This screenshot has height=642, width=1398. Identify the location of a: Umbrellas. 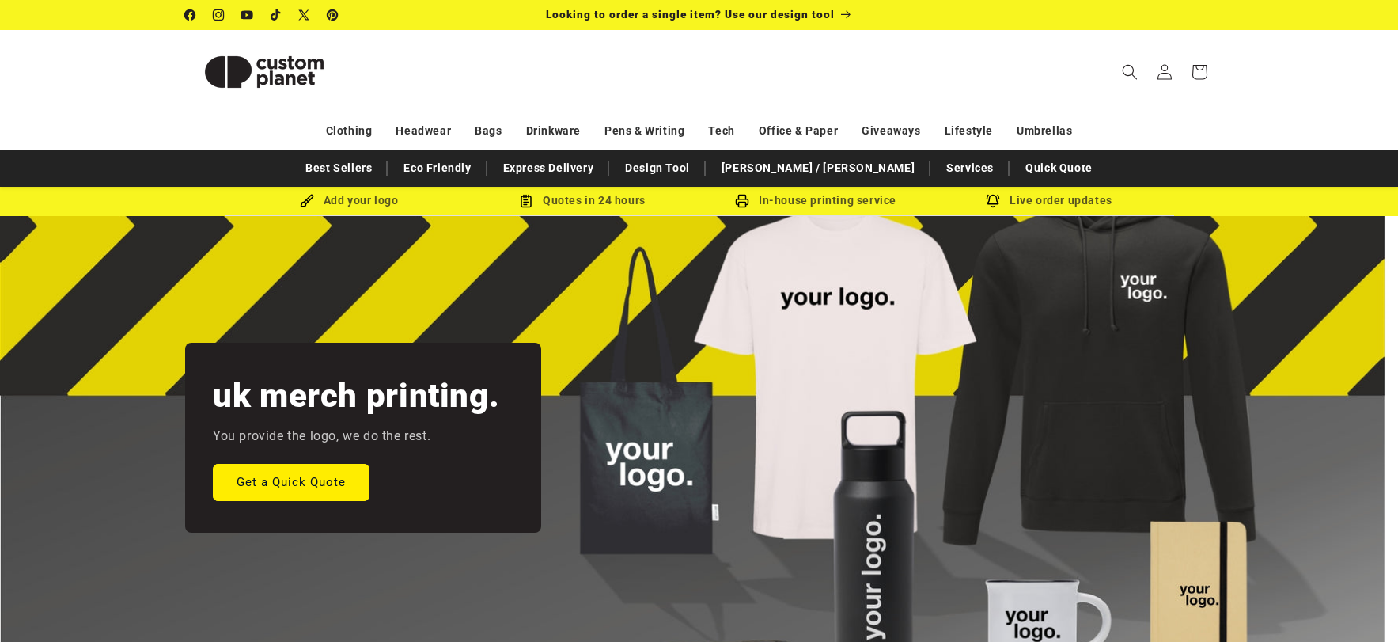
(1045, 131).